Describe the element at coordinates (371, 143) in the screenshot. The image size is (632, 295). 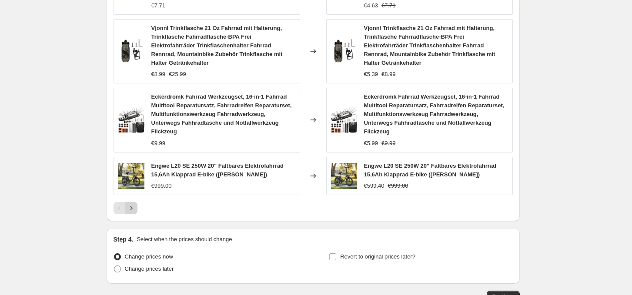
I see `div: €5.99` at that location.